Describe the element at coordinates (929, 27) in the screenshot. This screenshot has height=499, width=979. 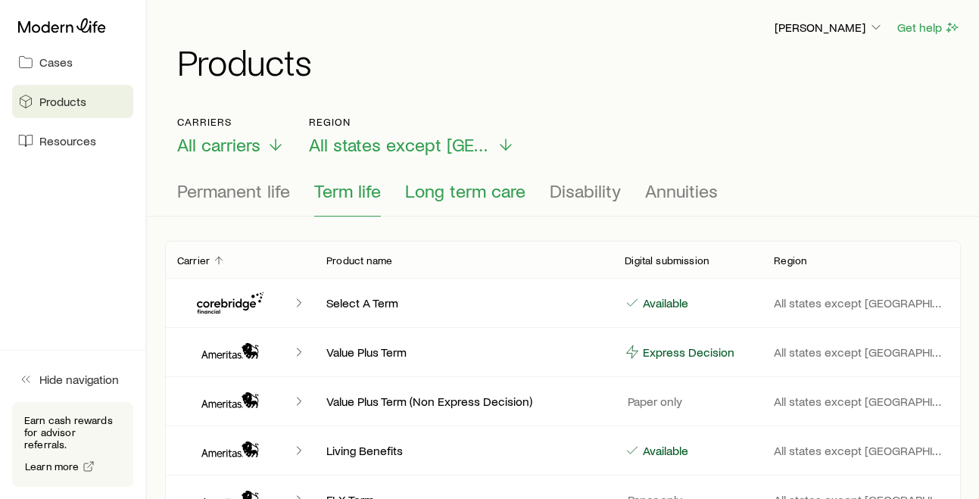
I see `button: Get help` at that location.